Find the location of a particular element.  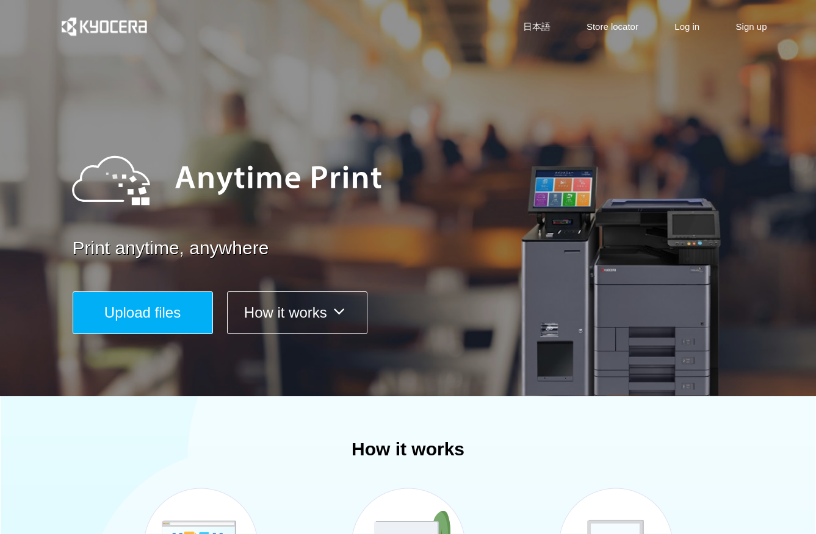

a: 日本語 is located at coordinates (536, 26).